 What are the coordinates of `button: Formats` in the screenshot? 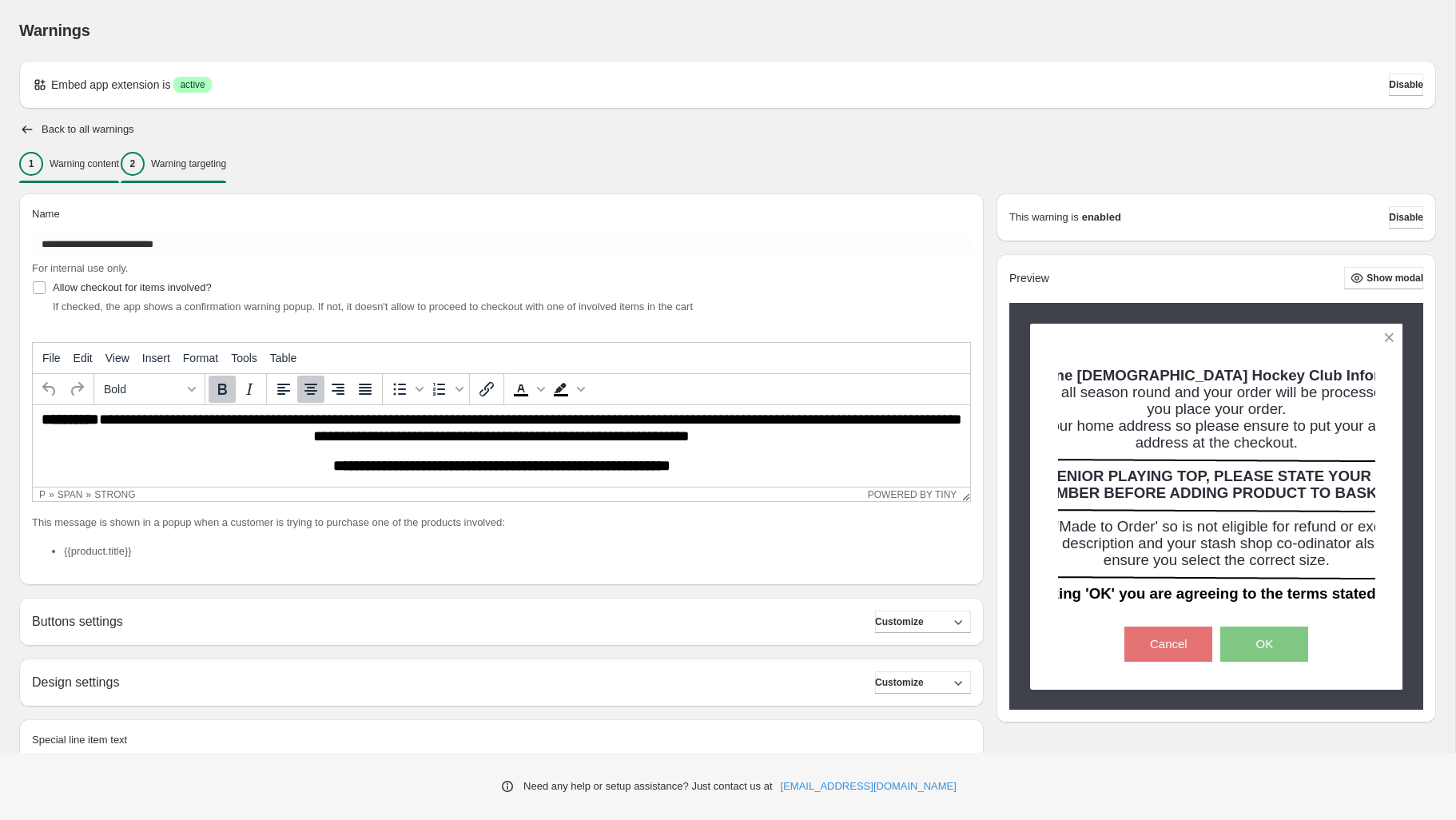 It's located at (149, 389).